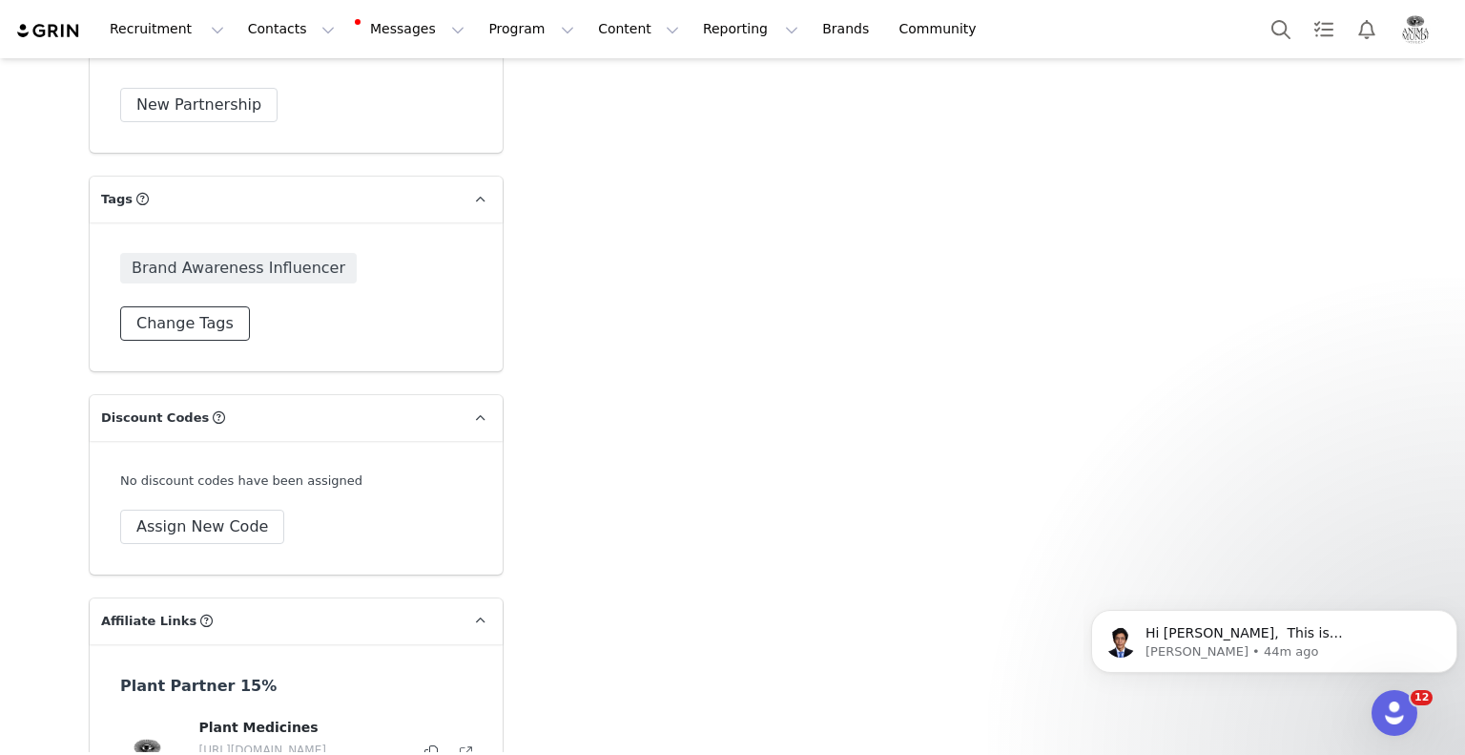  What do you see at coordinates (296, 481) in the screenshot?
I see `div: No discount codes have been assigned` at bounding box center [296, 481].